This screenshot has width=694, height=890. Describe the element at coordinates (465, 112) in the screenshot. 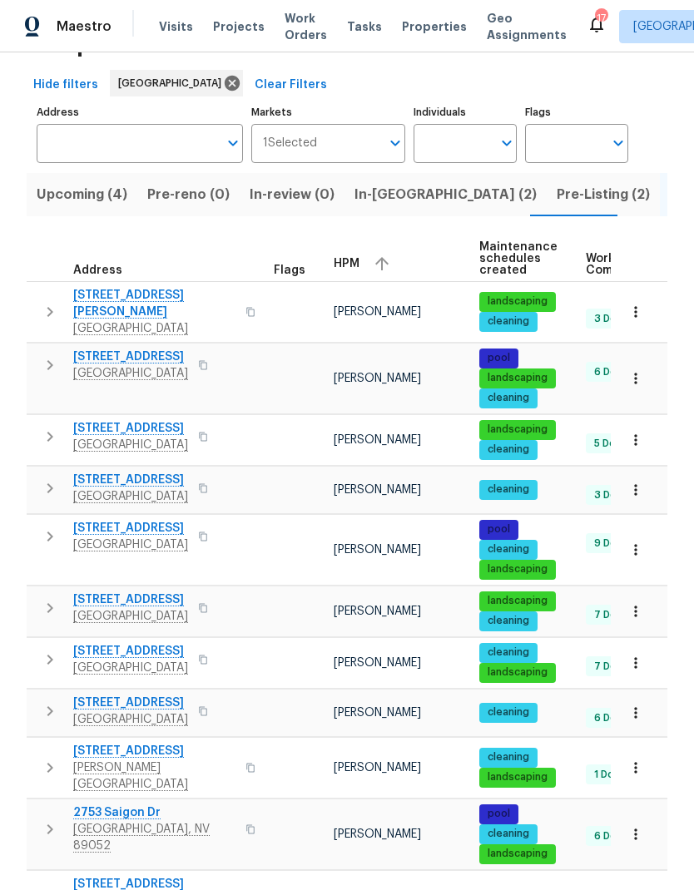

I see `label: Individuals` at that location.